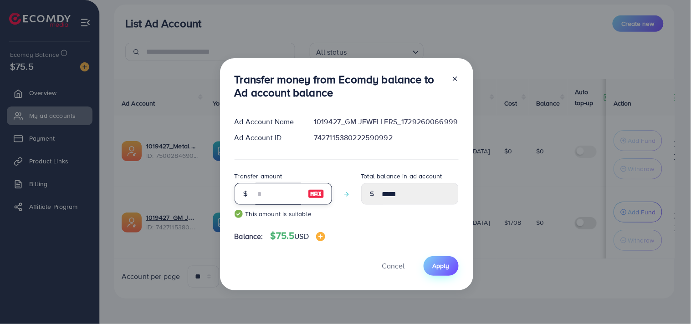 This screenshot has height=324, width=691. What do you see at coordinates (394, 266) in the screenshot?
I see `button: Cancel` at bounding box center [394, 266].